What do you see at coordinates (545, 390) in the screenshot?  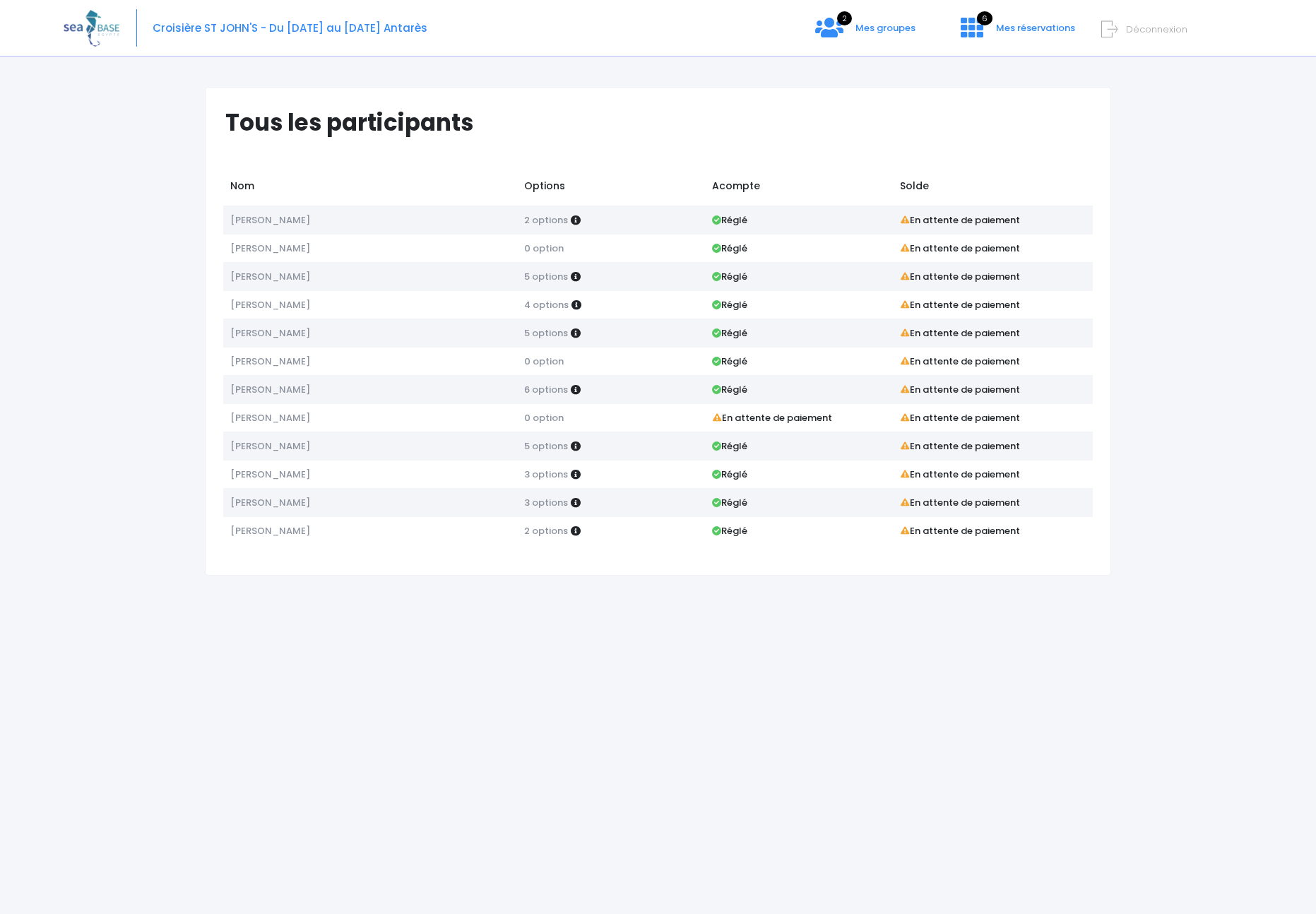 I see `span: 6 options` at bounding box center [545, 390].